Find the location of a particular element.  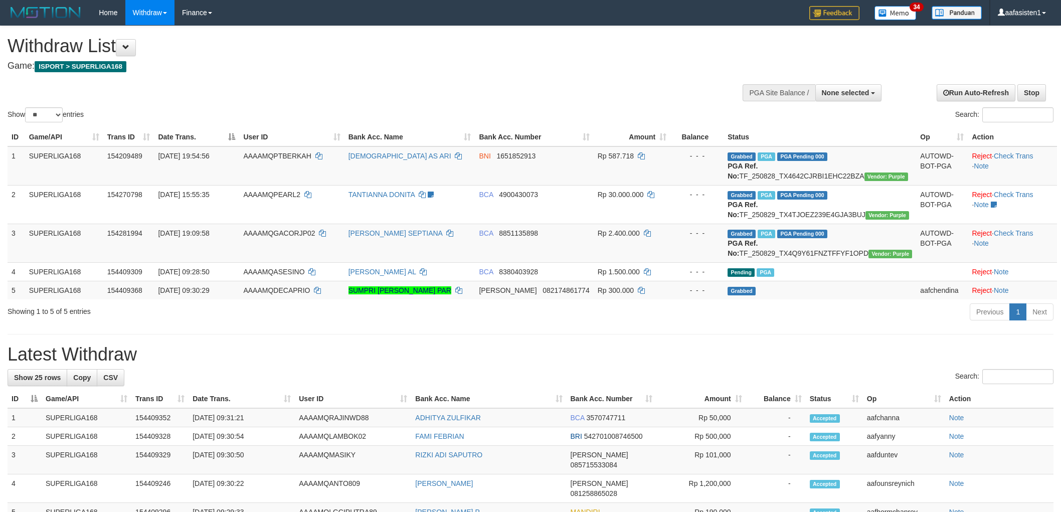

td: AAAAMQRAJINWD88 is located at coordinates (353, 418).